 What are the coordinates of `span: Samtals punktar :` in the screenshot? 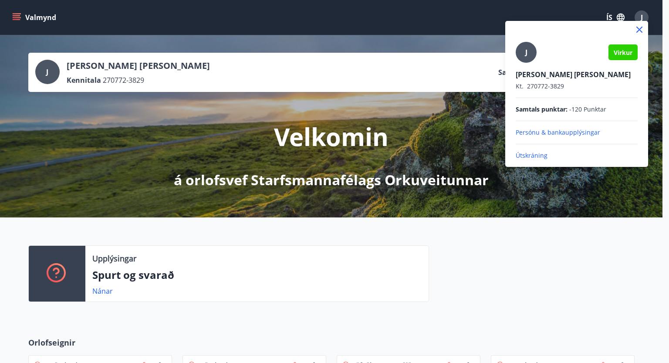 It's located at (541, 109).